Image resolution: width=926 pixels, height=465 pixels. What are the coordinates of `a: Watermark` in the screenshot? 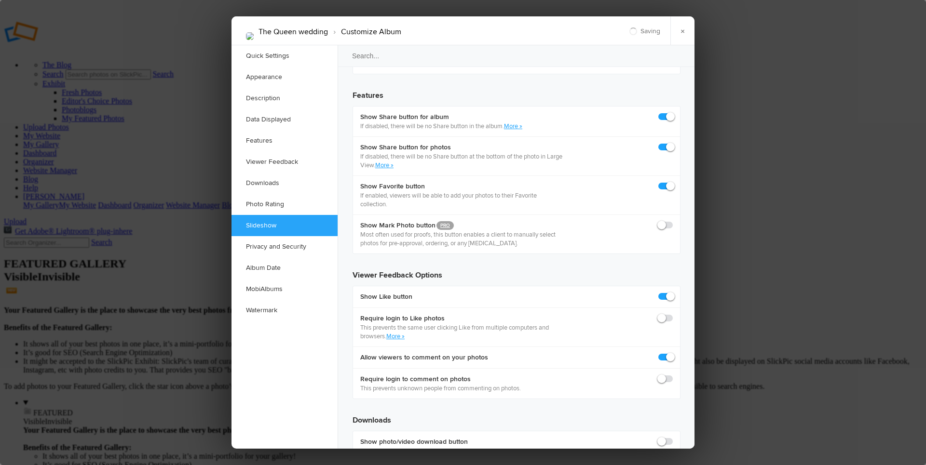 It's located at (284, 310).